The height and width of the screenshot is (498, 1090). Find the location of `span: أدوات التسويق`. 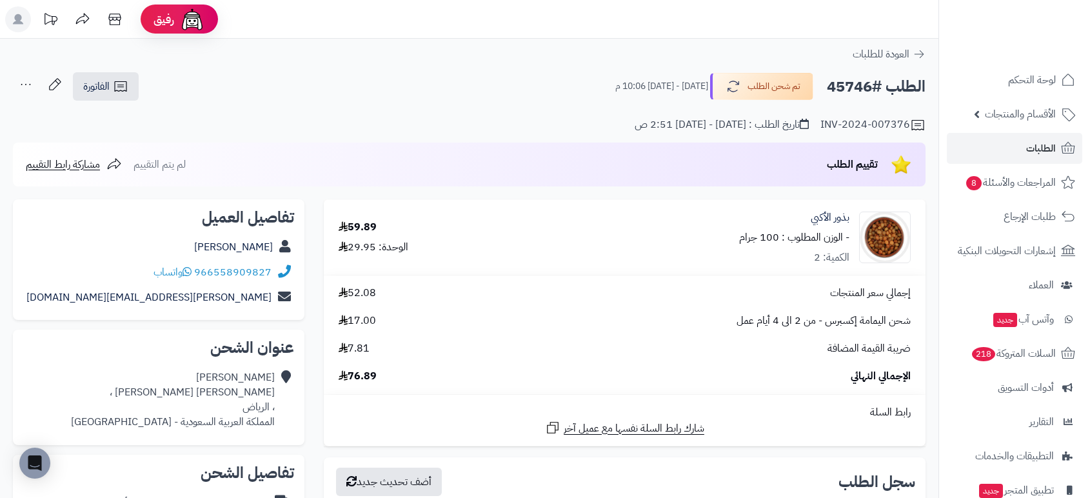

span: أدوات التسويق is located at coordinates (1026, 388).